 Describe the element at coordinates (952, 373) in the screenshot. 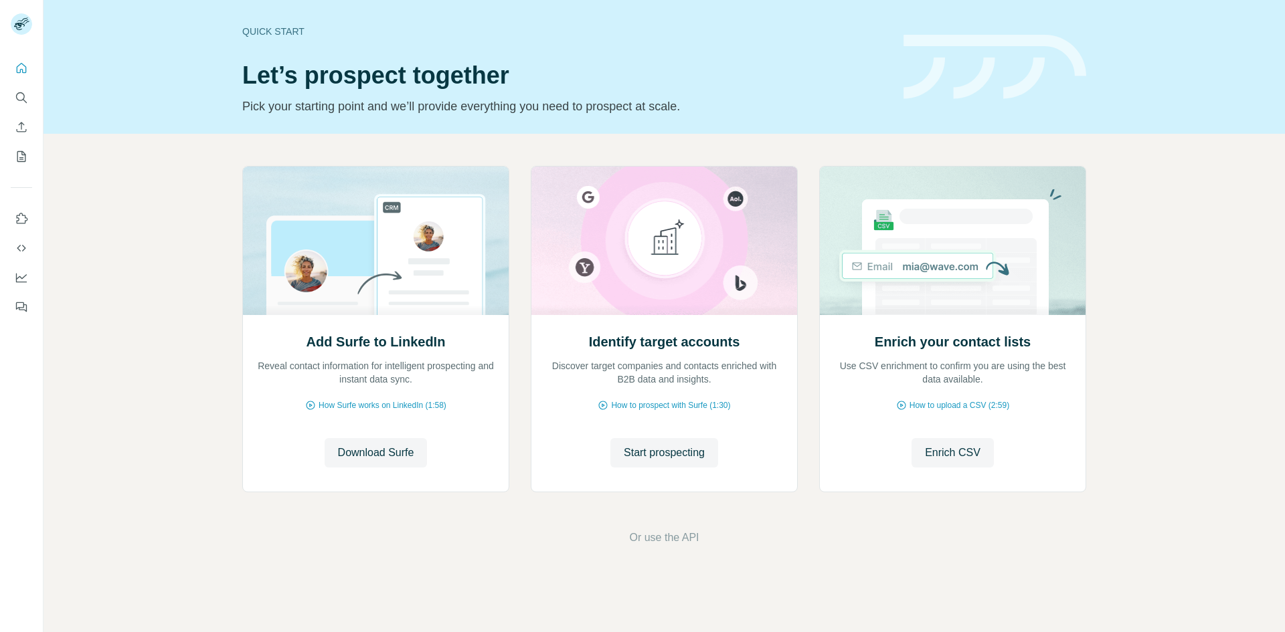

I see `p: Use CSV enrichment to confirm you are using the best data available.` at that location.